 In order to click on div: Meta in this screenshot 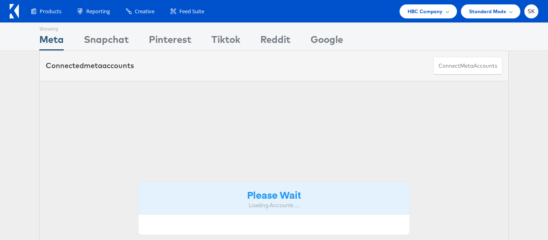, I will do `click(51, 41)`.